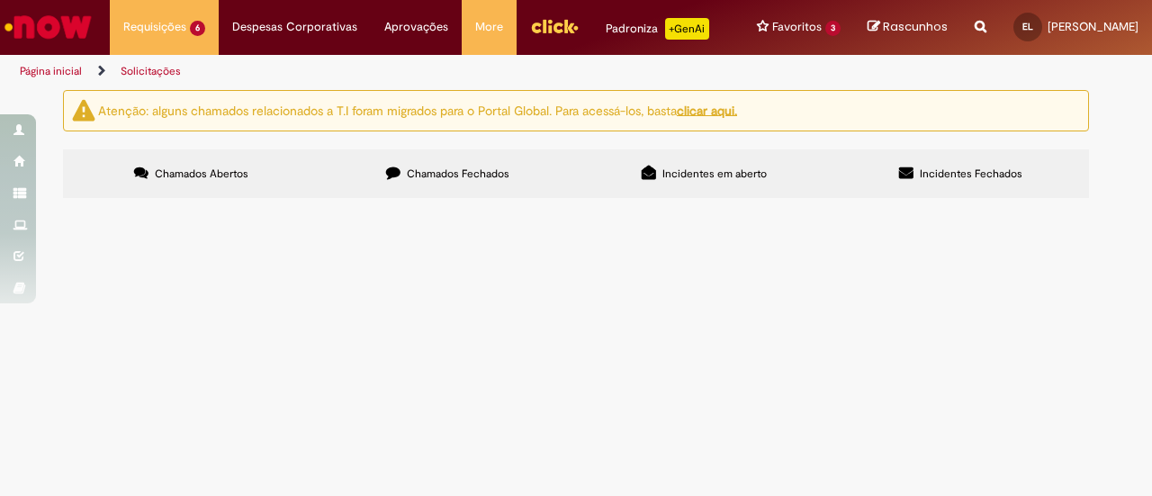 The height and width of the screenshot is (496, 1152). What do you see at coordinates (150, 71) in the screenshot?
I see `a: Solicitações` at bounding box center [150, 71].